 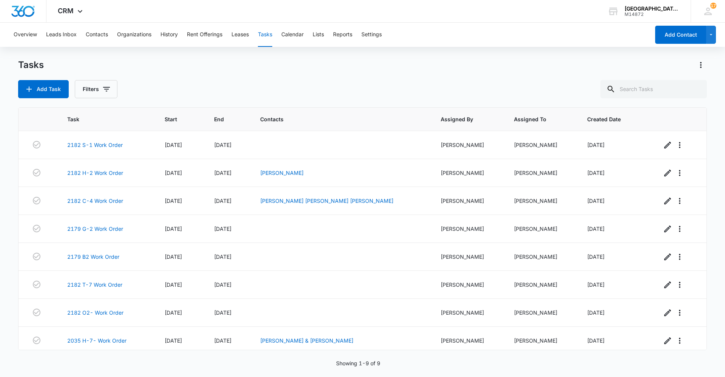 I want to click on button: Rent Offerings, so click(x=205, y=35).